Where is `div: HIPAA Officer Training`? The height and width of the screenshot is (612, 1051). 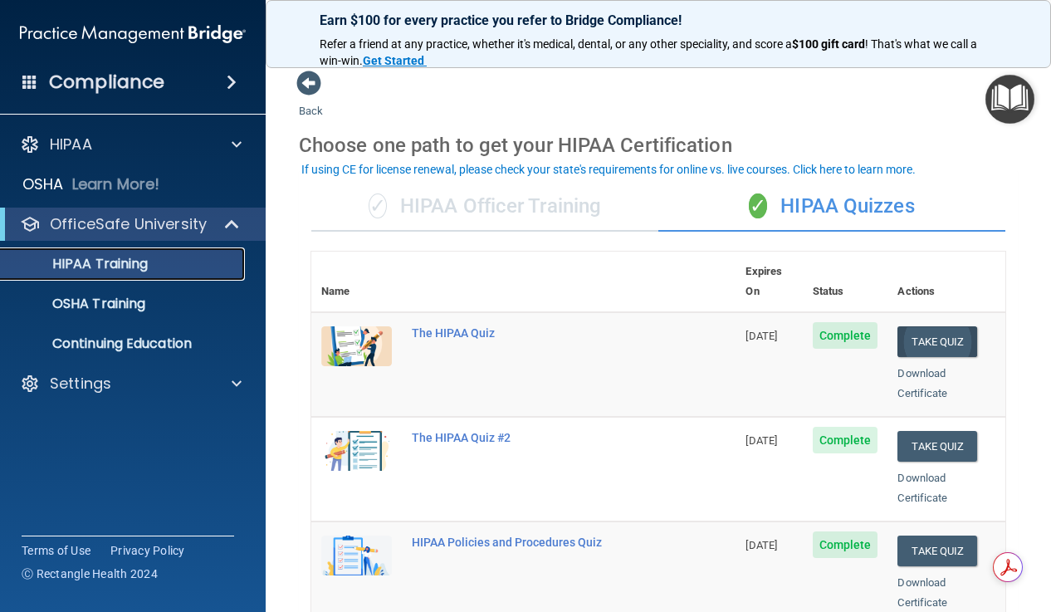
div: HIPAA Officer Training is located at coordinates (485, 207).